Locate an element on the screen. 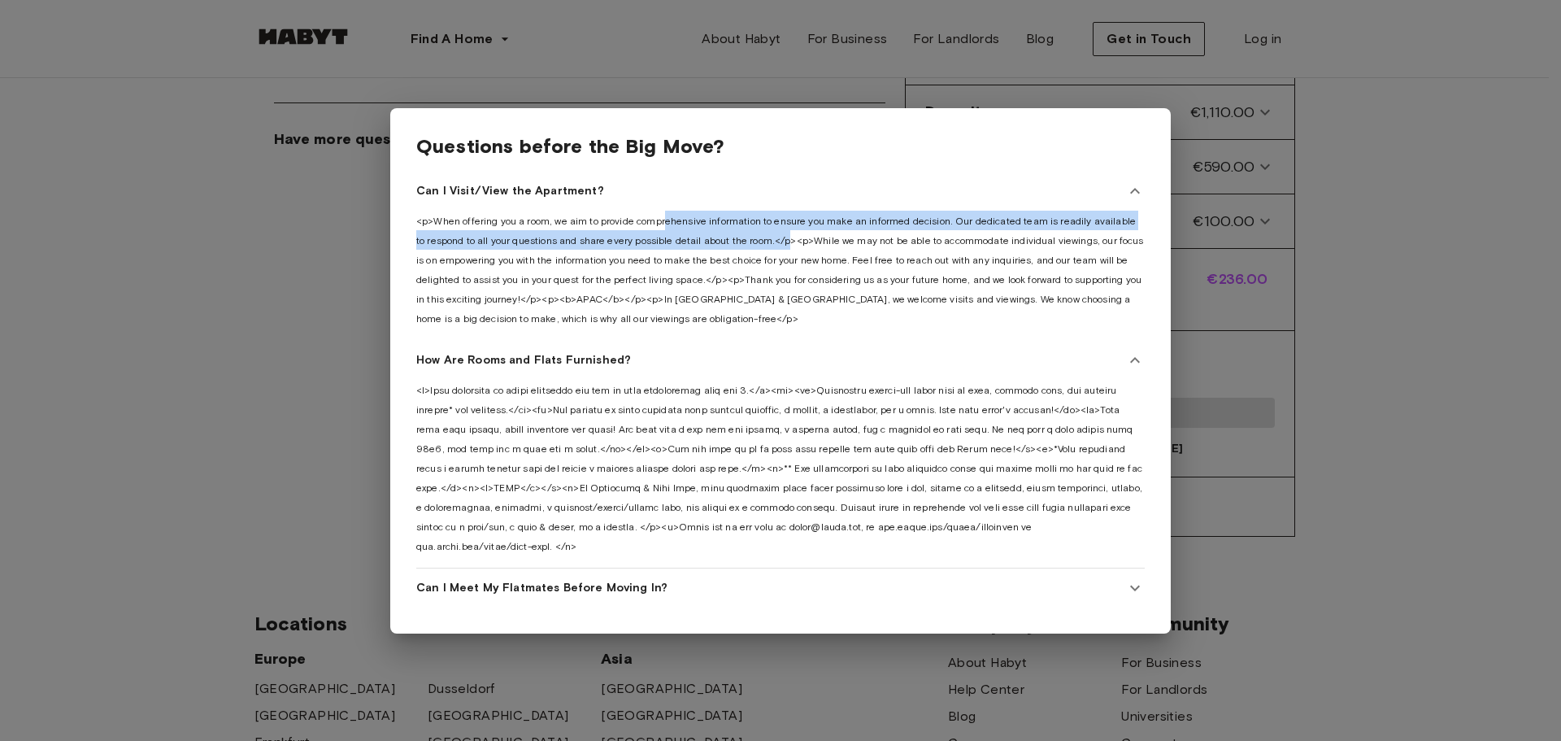 This screenshot has width=1561, height=741. div: Can I Meet My Flatmates Before Moving In? is located at coordinates (781, 588).